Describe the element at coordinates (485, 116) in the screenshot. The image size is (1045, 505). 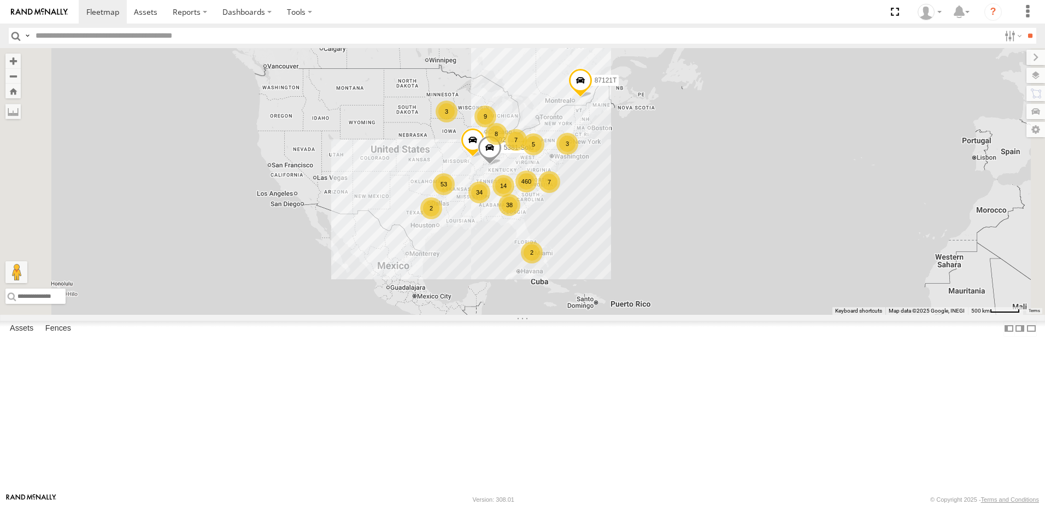
I see `div: 9` at that location.